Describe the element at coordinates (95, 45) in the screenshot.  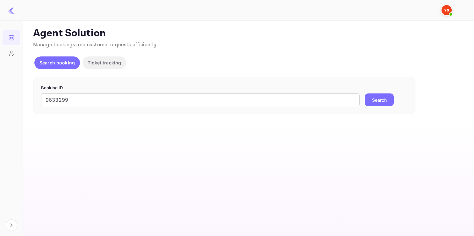
I see `span: Manage bookings and customer requests efficiently.` at that location.